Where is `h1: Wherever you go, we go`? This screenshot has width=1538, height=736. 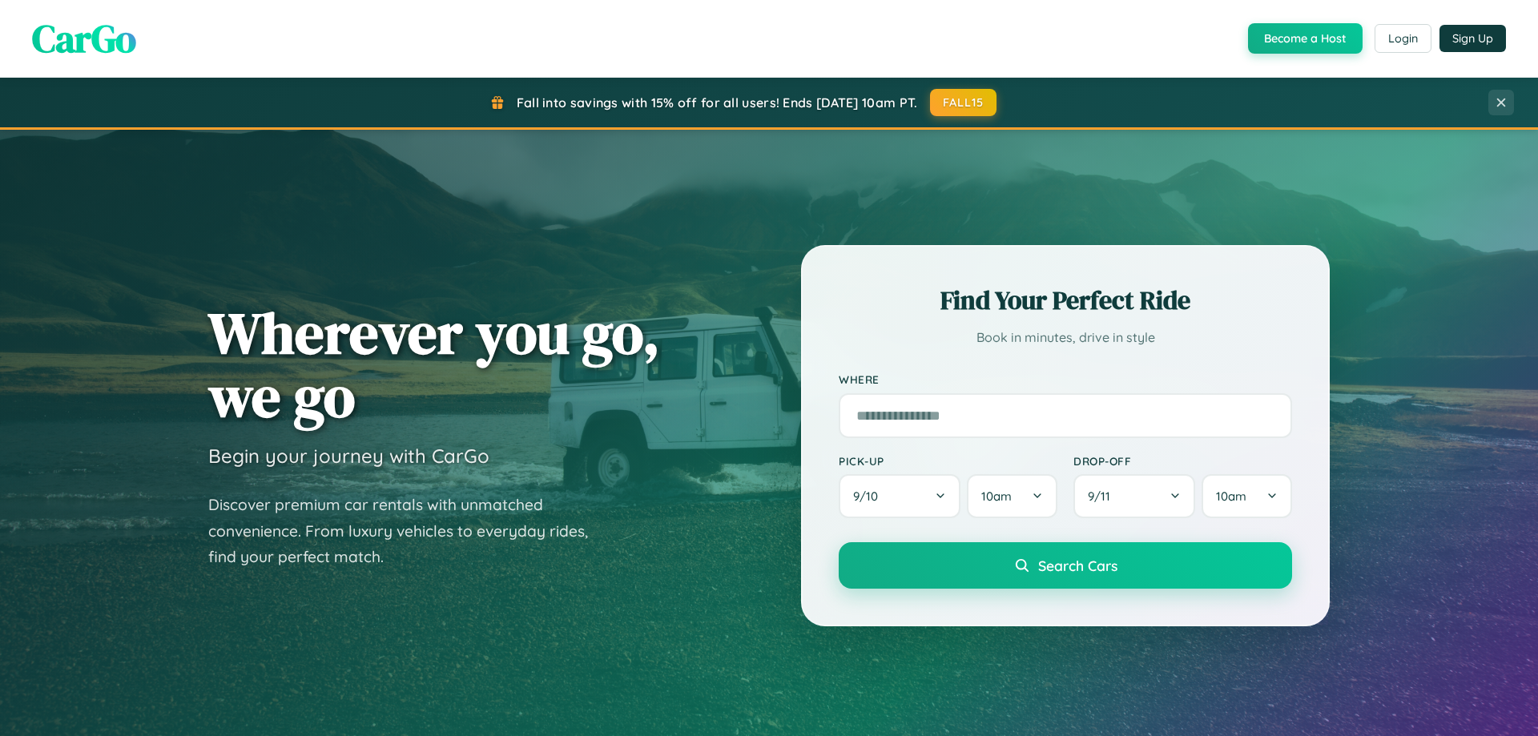
h1: Wherever you go, we go is located at coordinates (434, 365).